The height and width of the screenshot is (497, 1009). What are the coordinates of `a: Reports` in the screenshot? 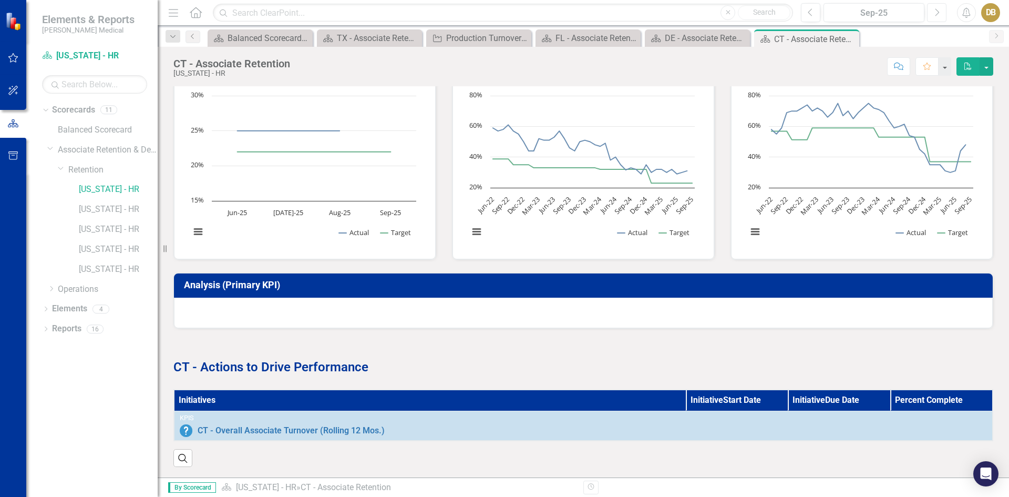 It's located at (67, 329).